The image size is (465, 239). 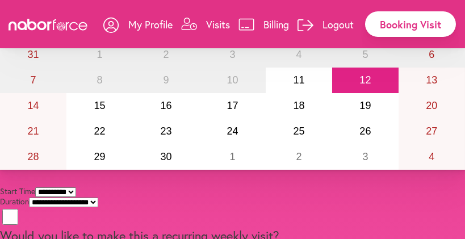 What do you see at coordinates (232, 106) in the screenshot?
I see `button: September 17, 2025` at bounding box center [232, 106].